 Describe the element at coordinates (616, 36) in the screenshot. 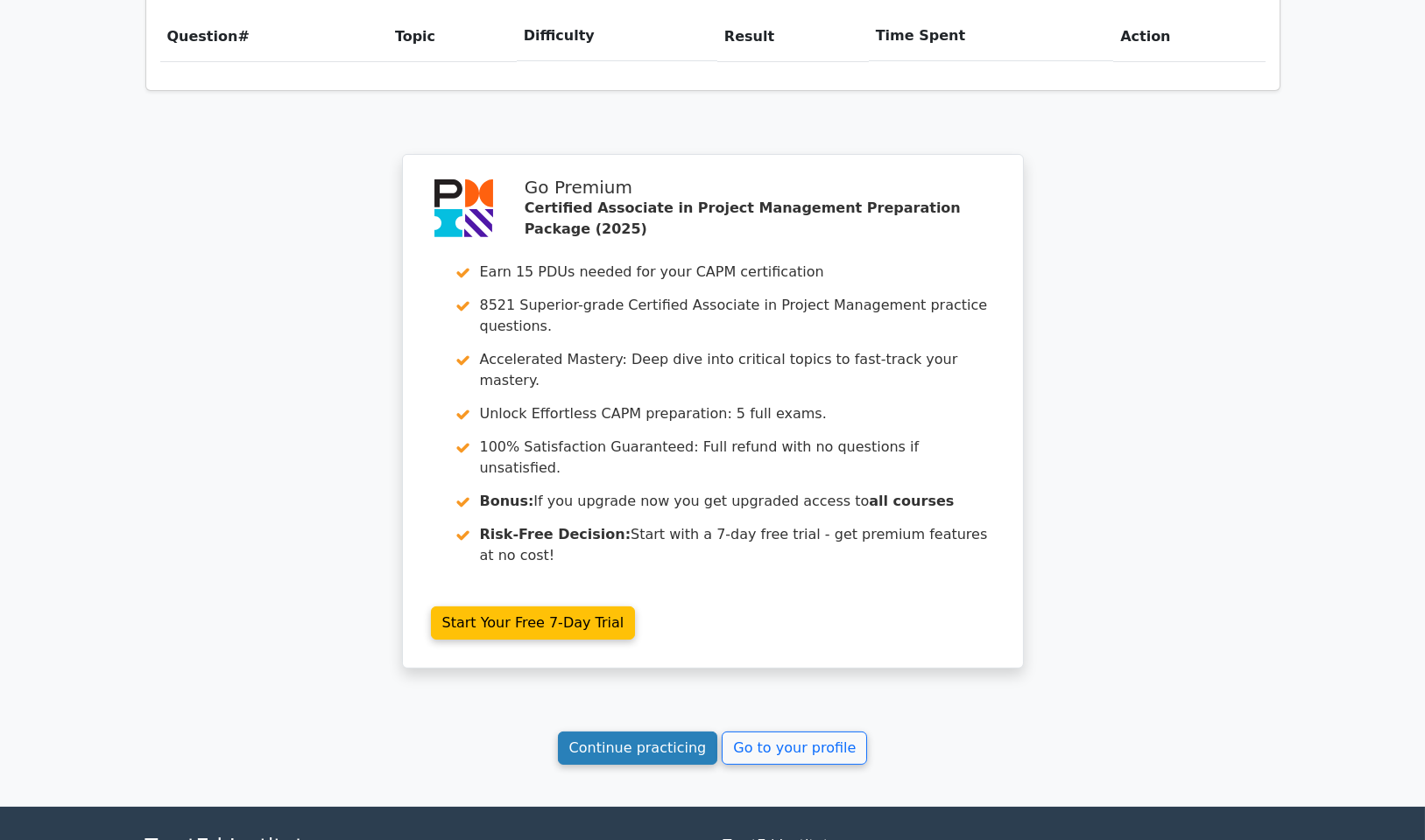

I see `th: Difficulty` at that location.